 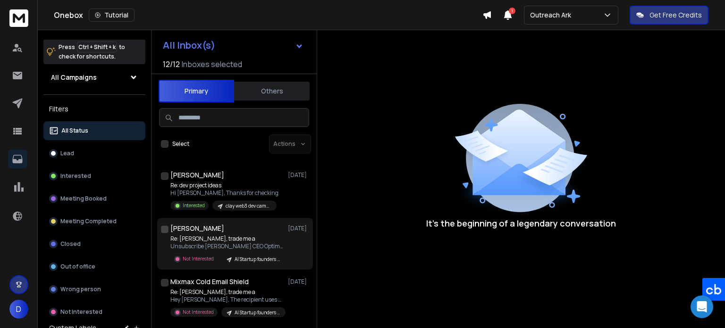 I want to click on button: Get Free Credits, so click(x=669, y=15).